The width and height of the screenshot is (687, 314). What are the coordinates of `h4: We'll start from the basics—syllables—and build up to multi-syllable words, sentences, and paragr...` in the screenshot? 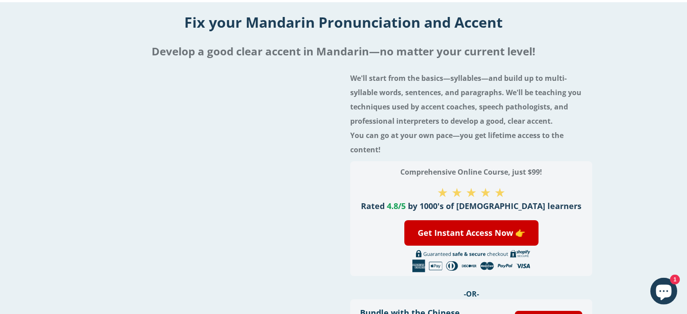 It's located at (471, 114).